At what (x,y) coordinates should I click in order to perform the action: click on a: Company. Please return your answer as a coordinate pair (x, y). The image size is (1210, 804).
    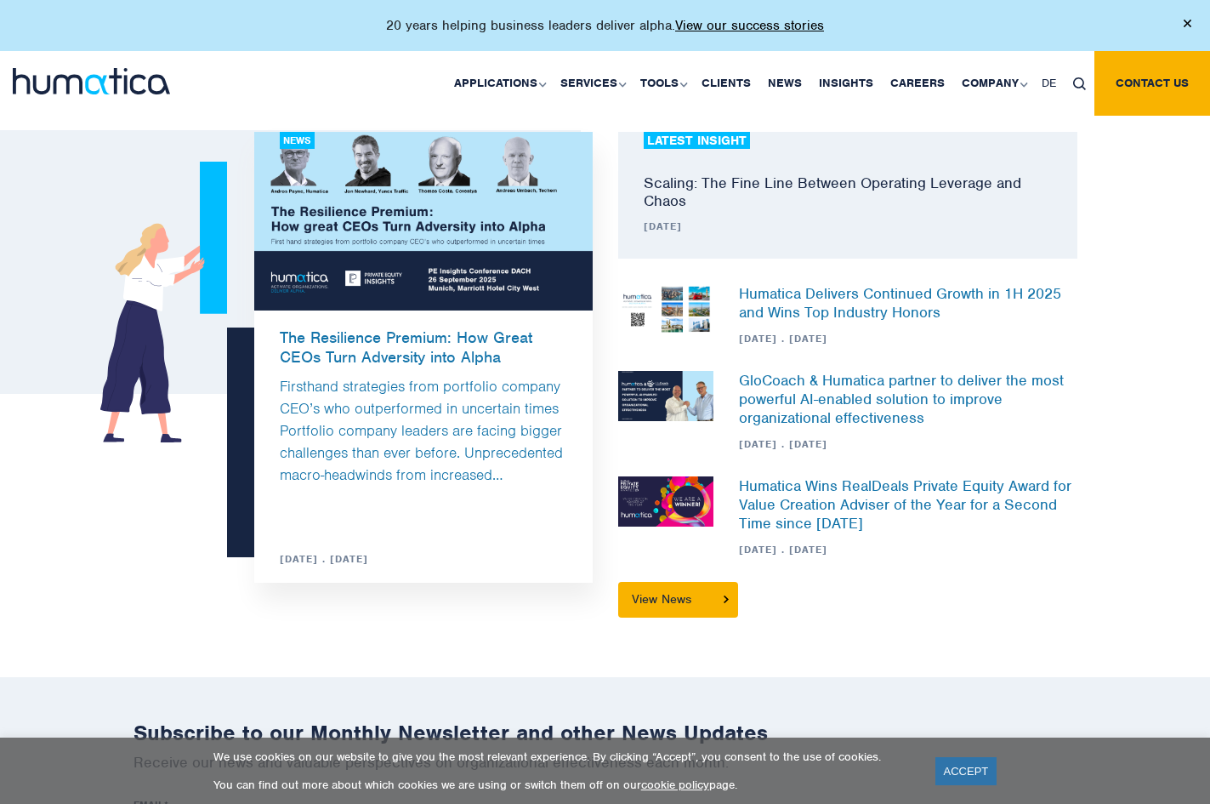
    Looking at the image, I should click on (994, 83).